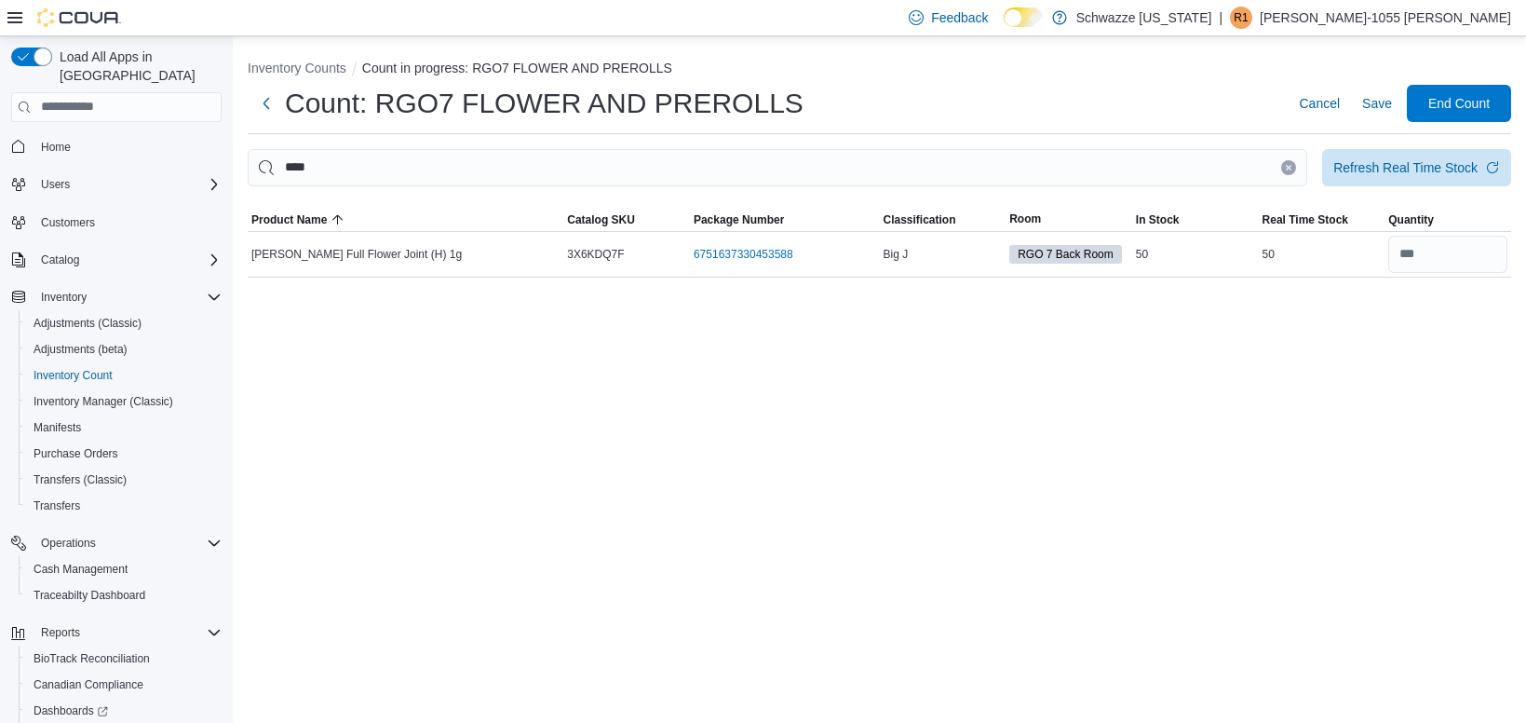 This screenshot has width=1526, height=723. What do you see at coordinates (1411, 220) in the screenshot?
I see `span: Quantity` at bounding box center [1411, 220].